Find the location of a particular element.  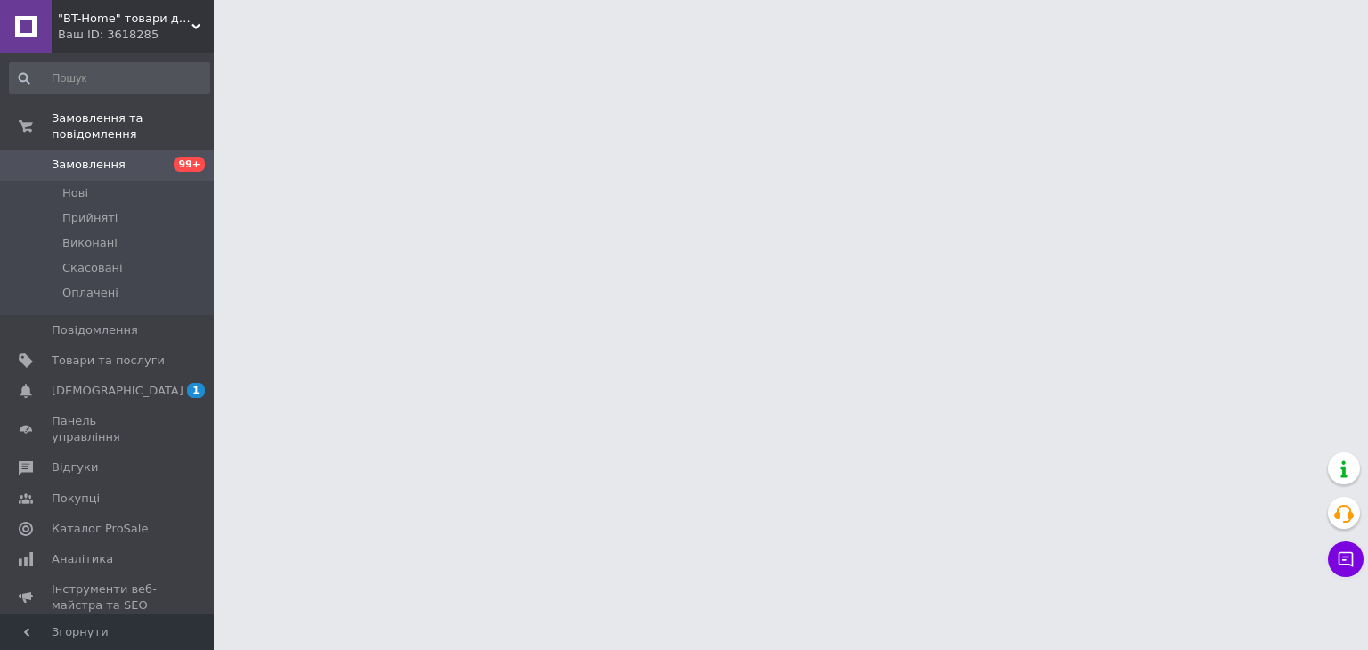

span: Нові is located at coordinates (75, 193).